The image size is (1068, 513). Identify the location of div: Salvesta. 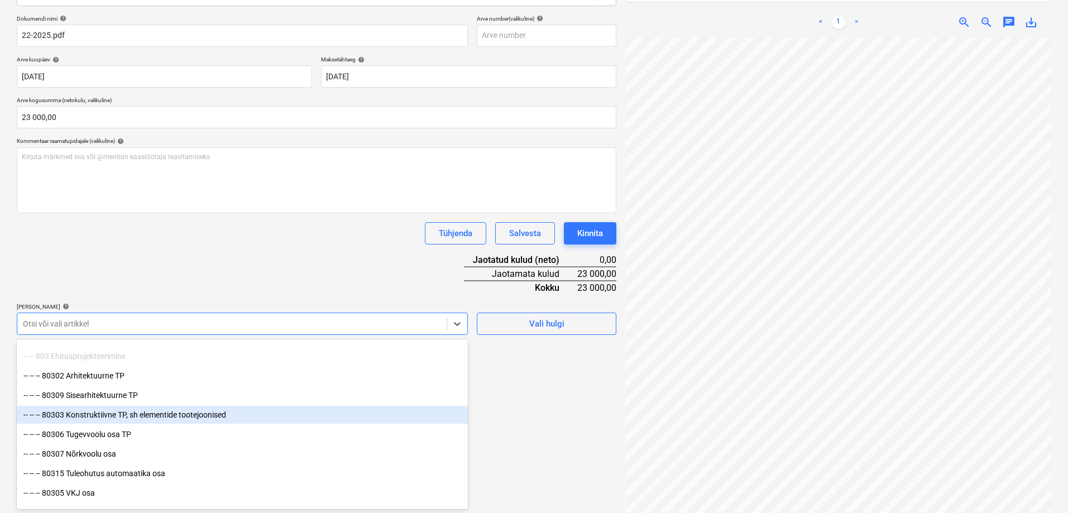
(525, 233).